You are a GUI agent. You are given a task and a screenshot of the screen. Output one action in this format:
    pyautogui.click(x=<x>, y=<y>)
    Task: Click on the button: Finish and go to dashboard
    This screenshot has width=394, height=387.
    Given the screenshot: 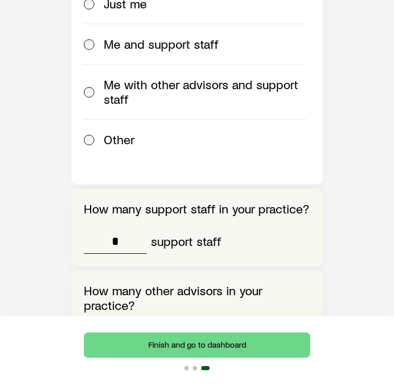 What is the action you would take?
    pyautogui.click(x=197, y=345)
    